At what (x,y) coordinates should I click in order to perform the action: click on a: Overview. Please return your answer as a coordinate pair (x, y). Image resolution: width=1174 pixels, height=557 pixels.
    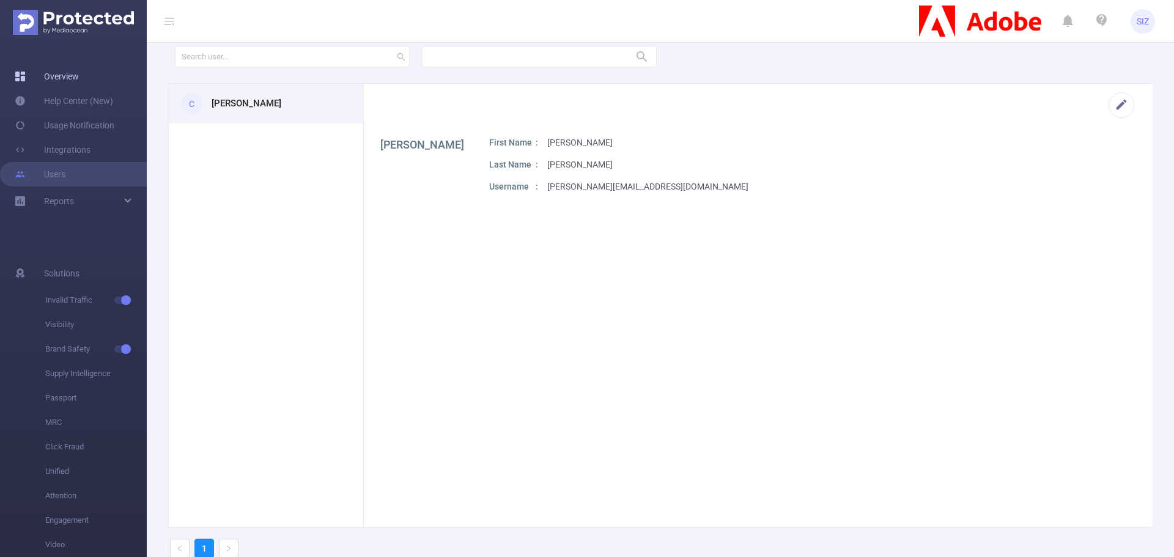
    Looking at the image, I should click on (46, 76).